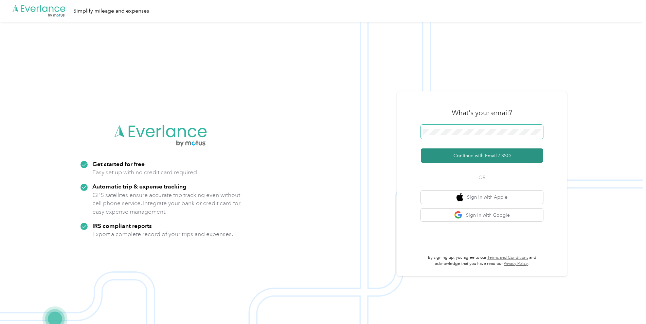 Image resolution: width=646 pixels, height=324 pixels. Describe the element at coordinates (508, 258) in the screenshot. I see `a: Terms and Conditions` at that location.